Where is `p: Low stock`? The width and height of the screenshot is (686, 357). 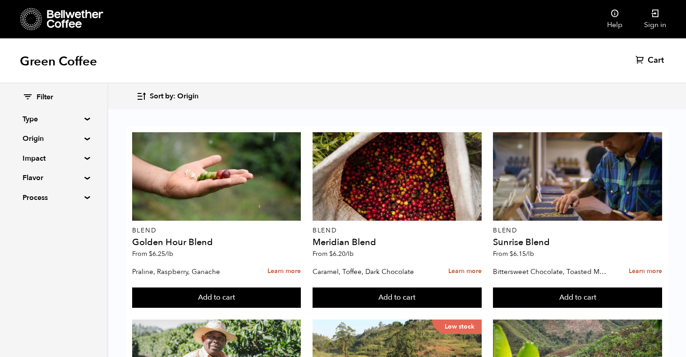 p: Low stock is located at coordinates (457, 327).